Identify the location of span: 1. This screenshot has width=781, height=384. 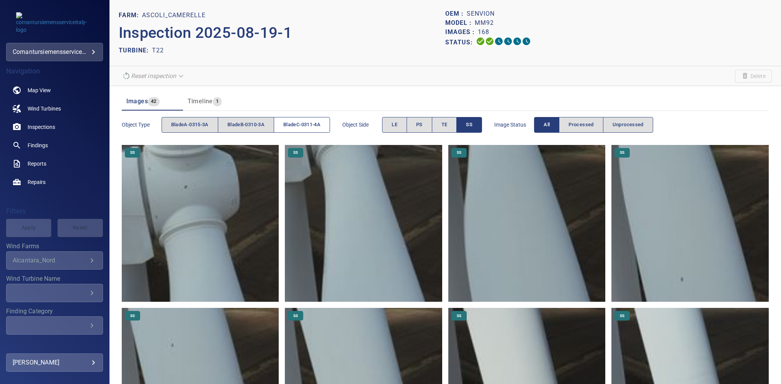
(217, 101).